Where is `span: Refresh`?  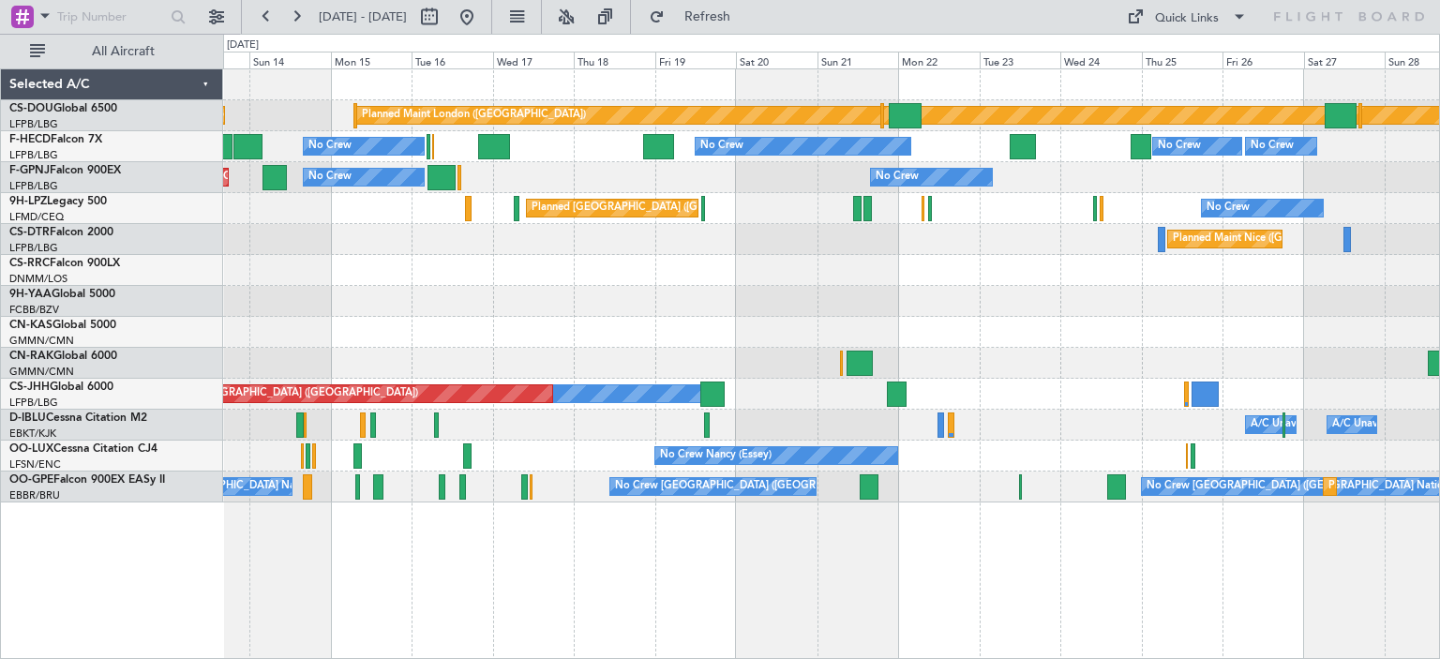 span: Refresh is located at coordinates (708, 17).